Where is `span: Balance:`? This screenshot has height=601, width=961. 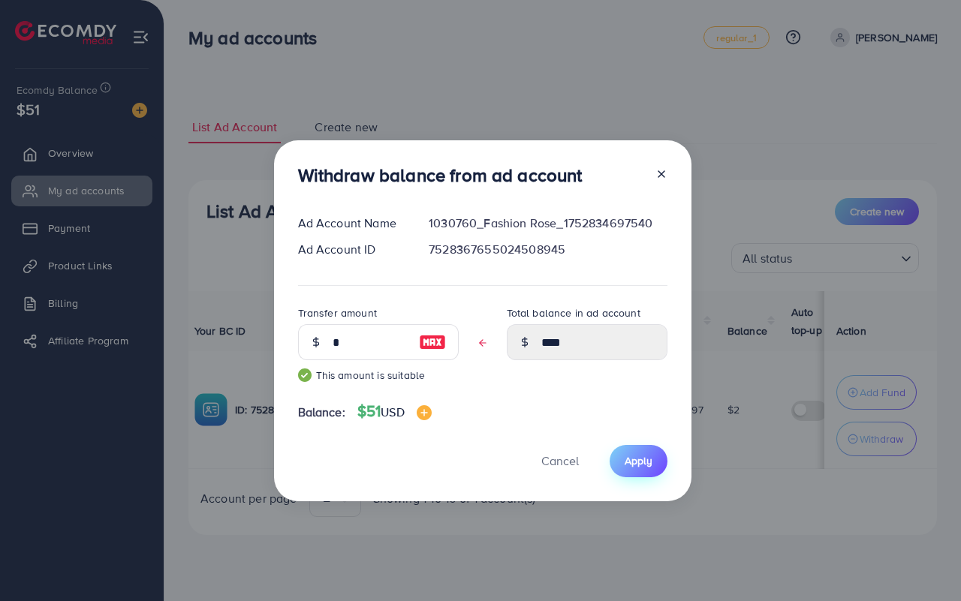
span: Balance: is located at coordinates (321, 412).